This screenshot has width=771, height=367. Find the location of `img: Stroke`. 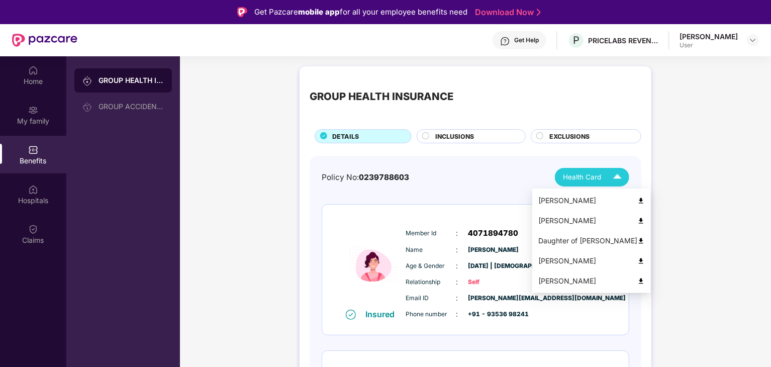

img: Stroke is located at coordinates (539, 12).